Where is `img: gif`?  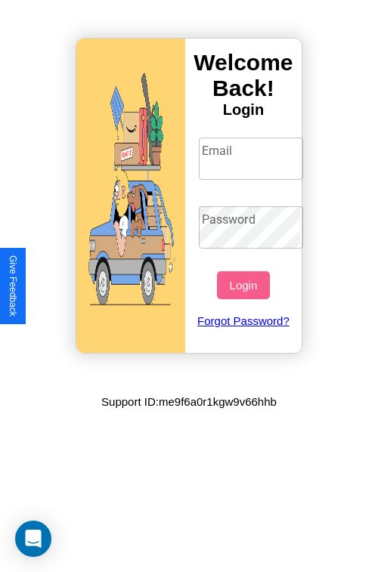
img: gif is located at coordinates (131, 196).